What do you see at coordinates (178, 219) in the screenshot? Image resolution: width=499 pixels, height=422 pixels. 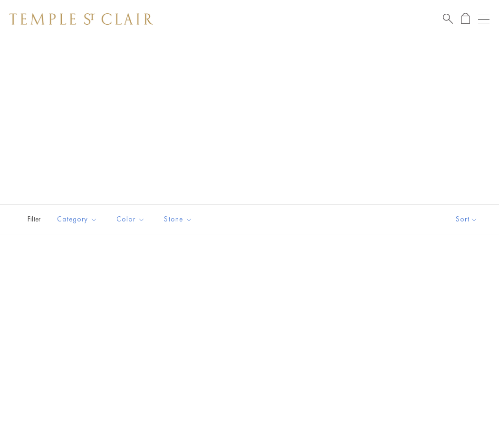 I see `button: Stone` at bounding box center [178, 219].